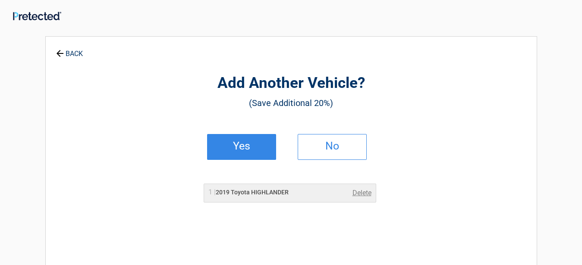 Image resolution: width=582 pixels, height=265 pixels. What do you see at coordinates (291, 103) in the screenshot?
I see `h3: (Save Additional 20%)` at bounding box center [291, 103].